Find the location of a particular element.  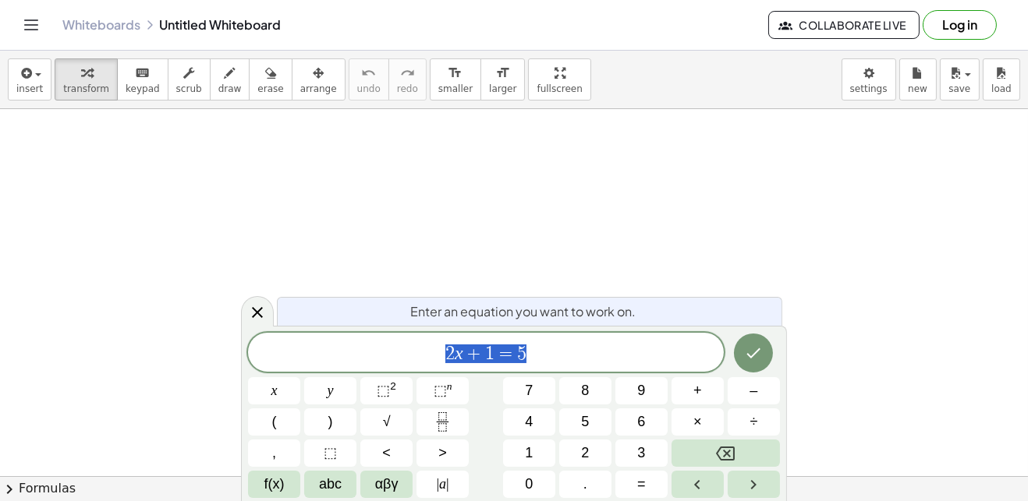

button: format_sizesmaller is located at coordinates (455, 80).